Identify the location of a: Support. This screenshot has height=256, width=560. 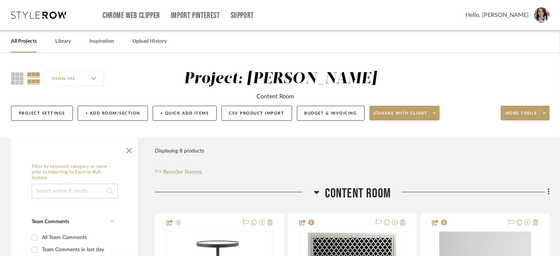
(242, 15).